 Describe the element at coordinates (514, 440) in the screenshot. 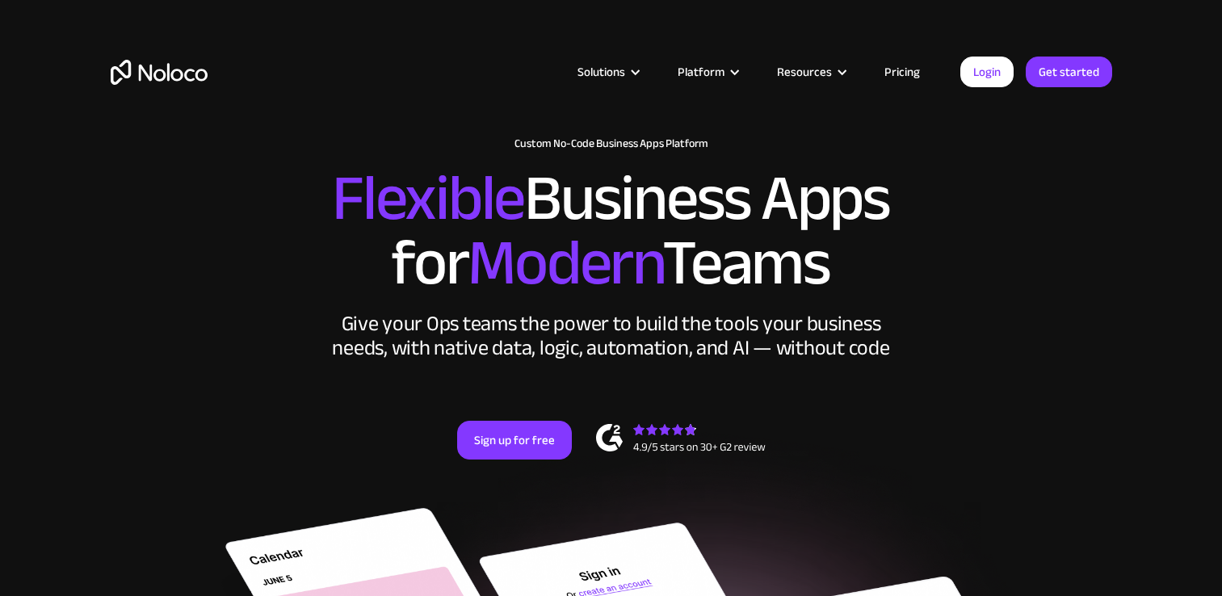

I see `a: Sign up for free` at that location.